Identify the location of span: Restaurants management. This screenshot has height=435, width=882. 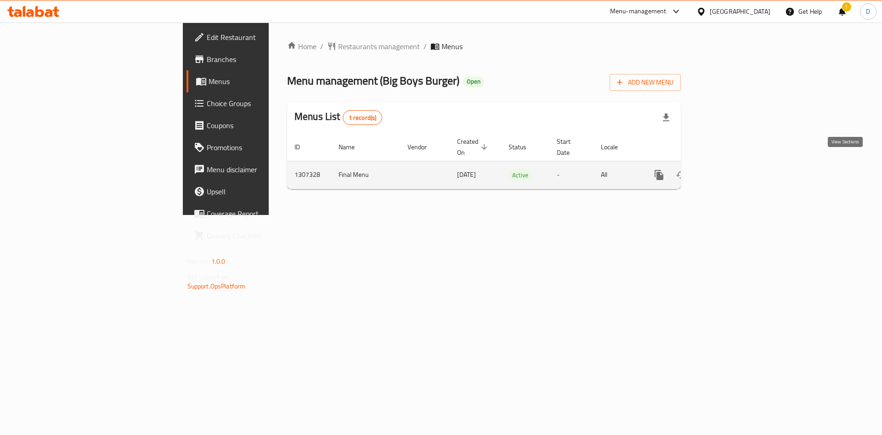
(379, 46).